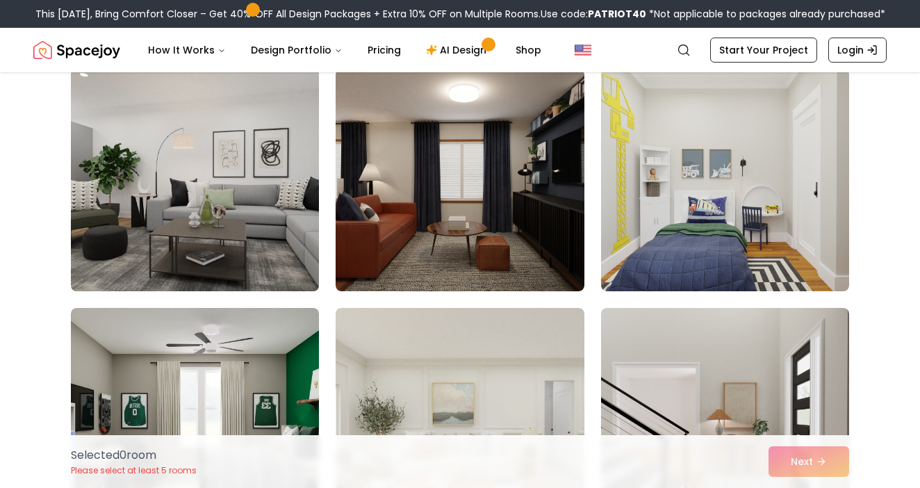  Describe the element at coordinates (594, 14) in the screenshot. I see `span: Use code:` at that location.